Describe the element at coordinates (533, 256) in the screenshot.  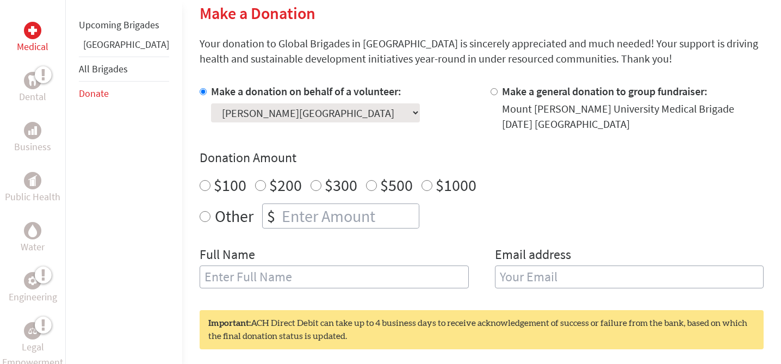
I see `label: Email address` at that location.